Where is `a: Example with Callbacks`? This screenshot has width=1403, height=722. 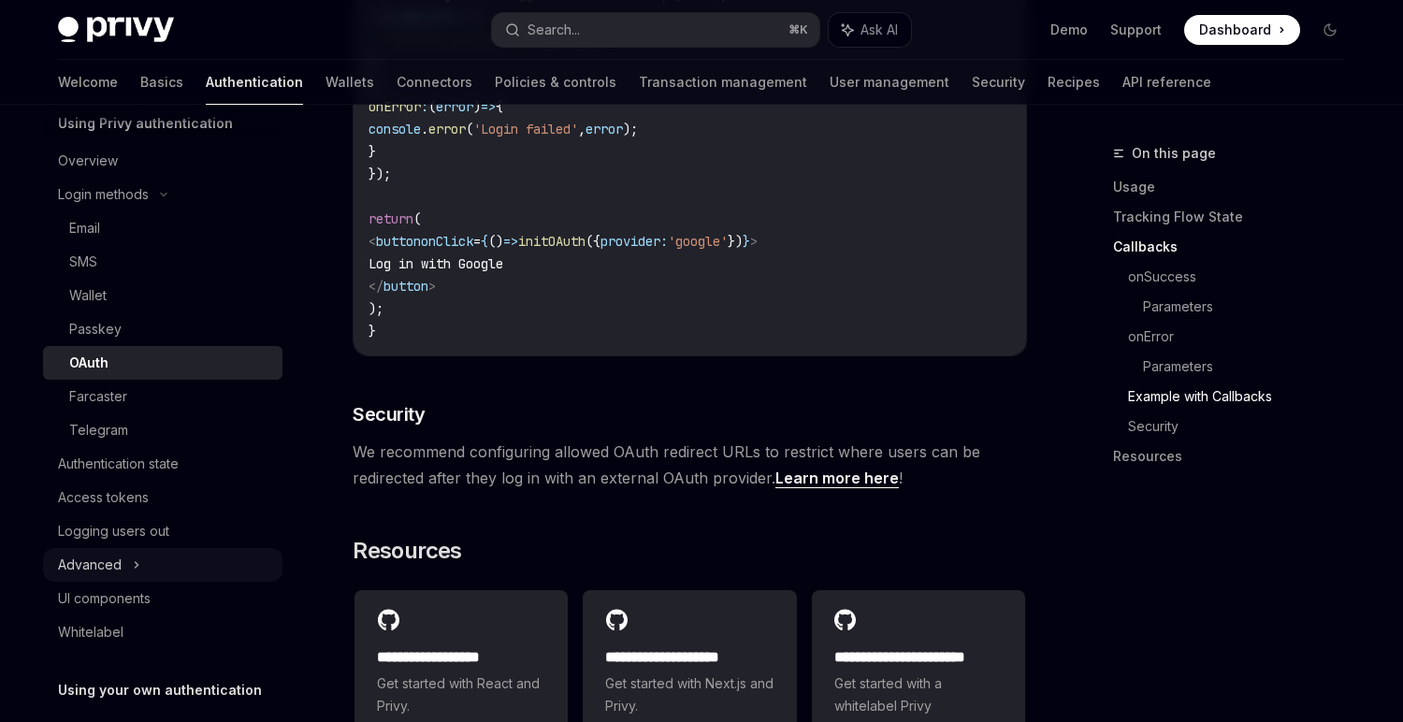 a: Example with Callbacks is located at coordinates (1244, 397).